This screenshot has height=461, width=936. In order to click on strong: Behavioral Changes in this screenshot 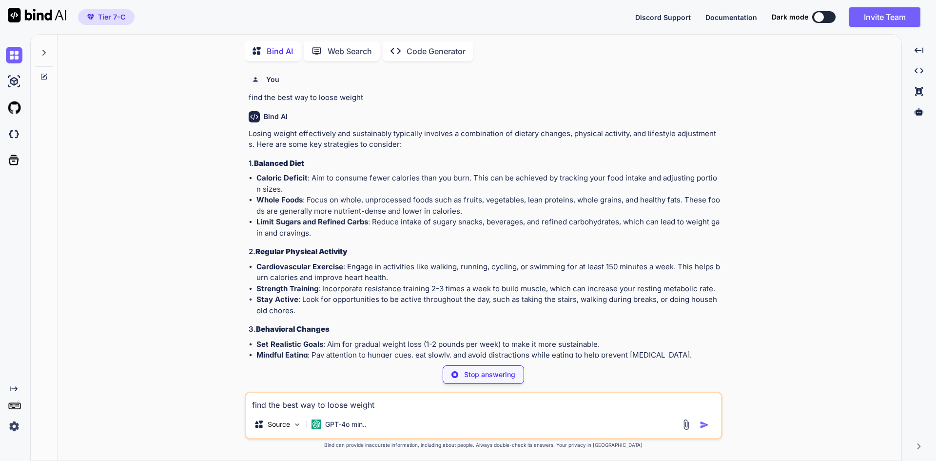, I will do `click(293, 329)`.